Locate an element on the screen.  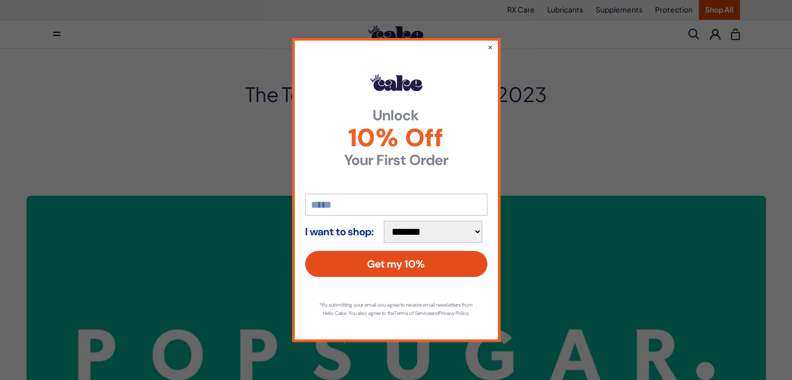
p: *By submitting your email you agree to receive email newsletters from Hello Cake. You also agree ... is located at coordinates (396, 309).